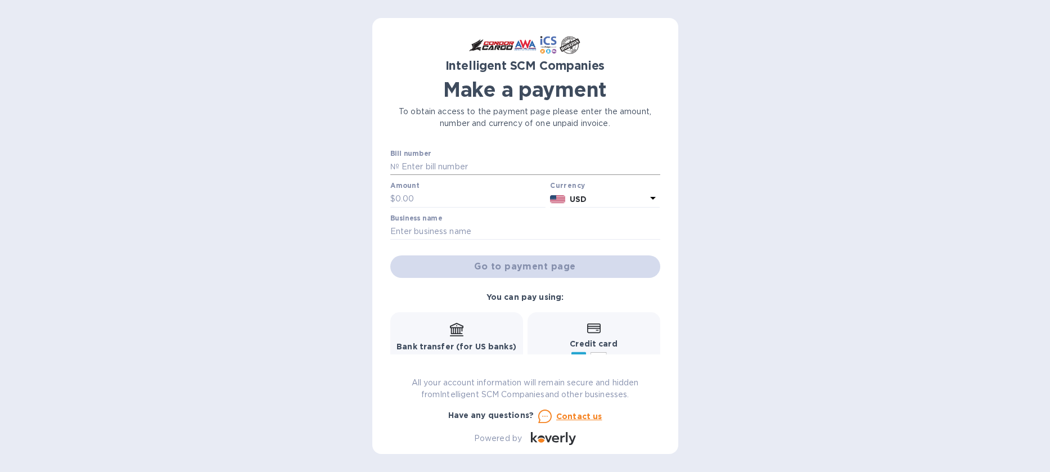 This screenshot has width=1050, height=472. I want to click on input: Enter bill number, so click(530, 167).